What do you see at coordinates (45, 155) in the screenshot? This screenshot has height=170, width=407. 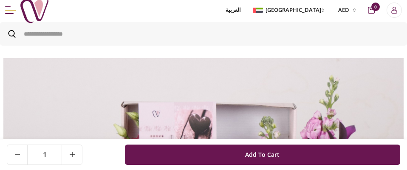 I see `span: 1` at bounding box center [45, 155].